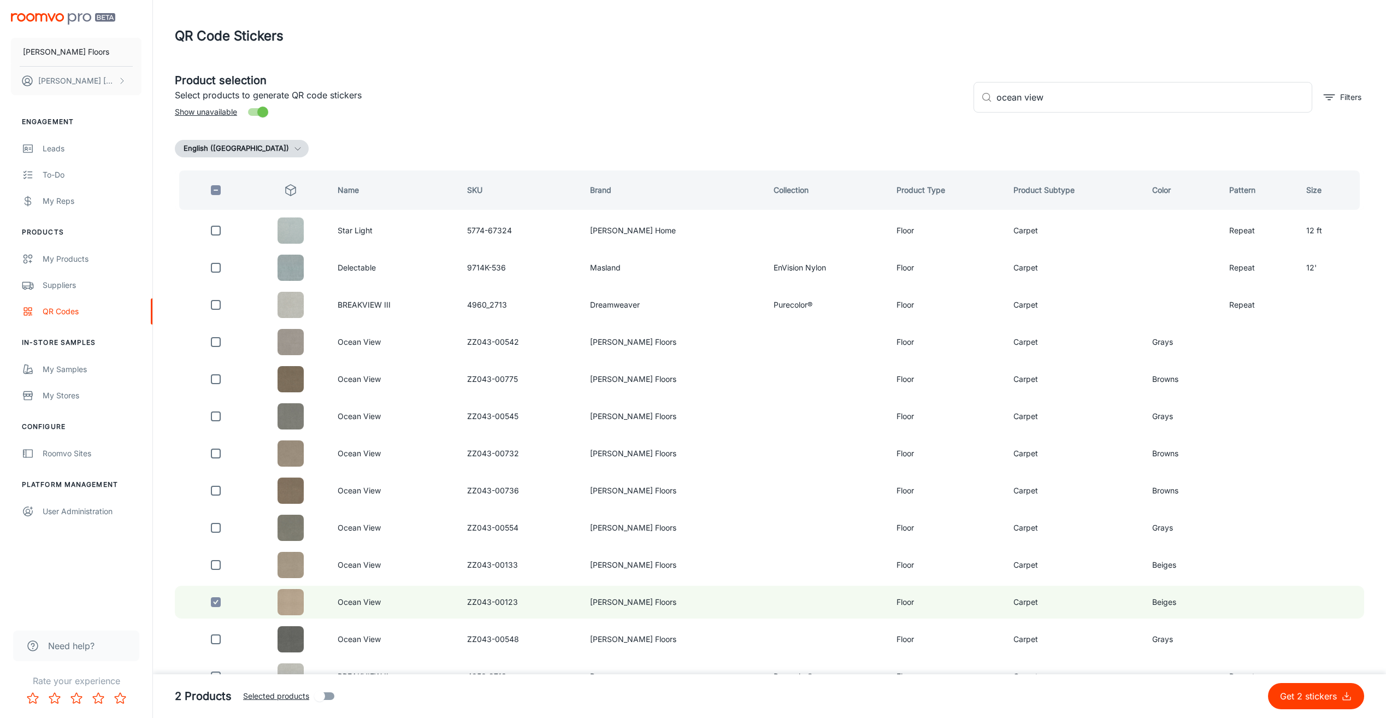 The image size is (1386, 718). I want to click on h1: QR Code Stickers, so click(229, 36).